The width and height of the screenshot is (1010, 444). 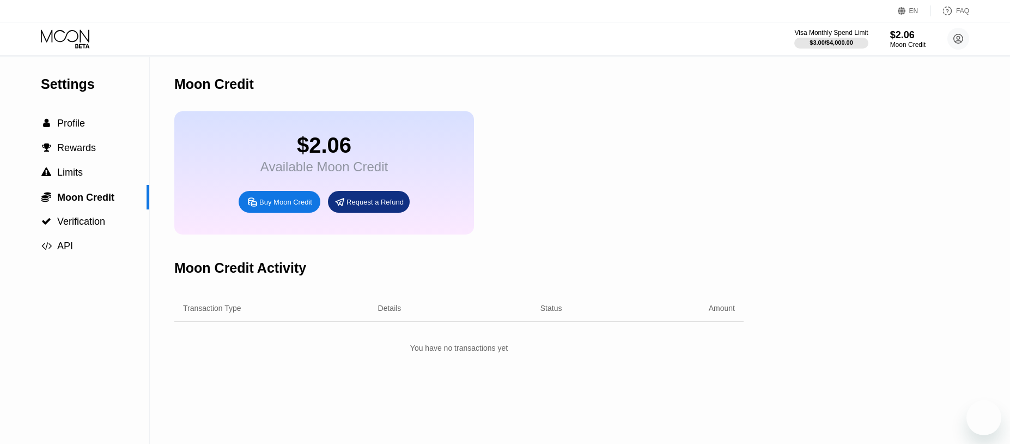 What do you see at coordinates (76, 148) in the screenshot?
I see `span: Rewards` at bounding box center [76, 148].